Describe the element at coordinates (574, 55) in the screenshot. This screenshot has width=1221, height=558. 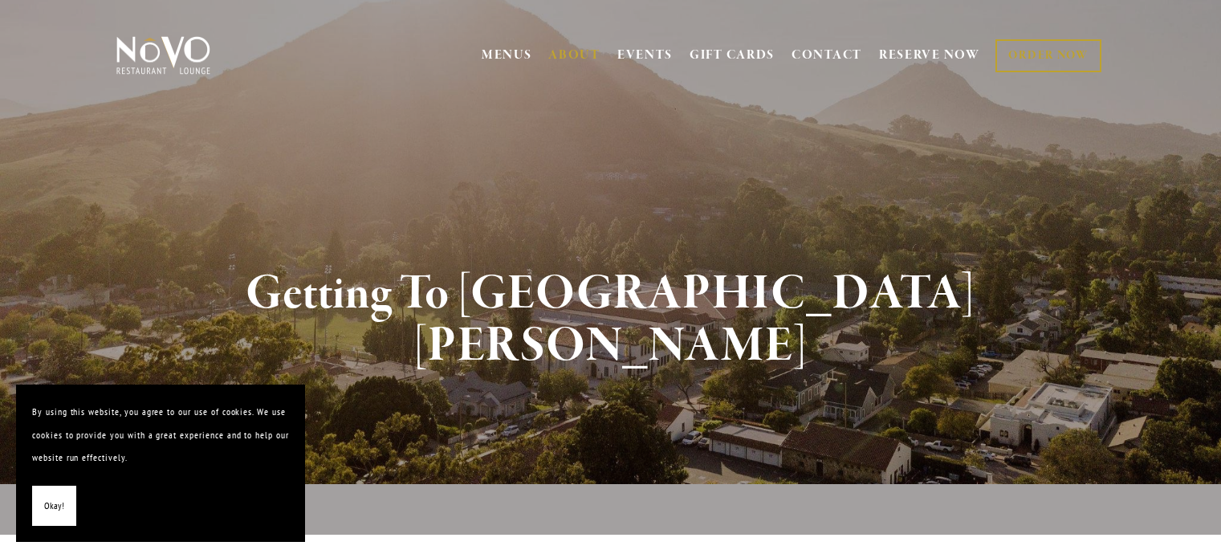
I see `a: ABOUT` at that location.